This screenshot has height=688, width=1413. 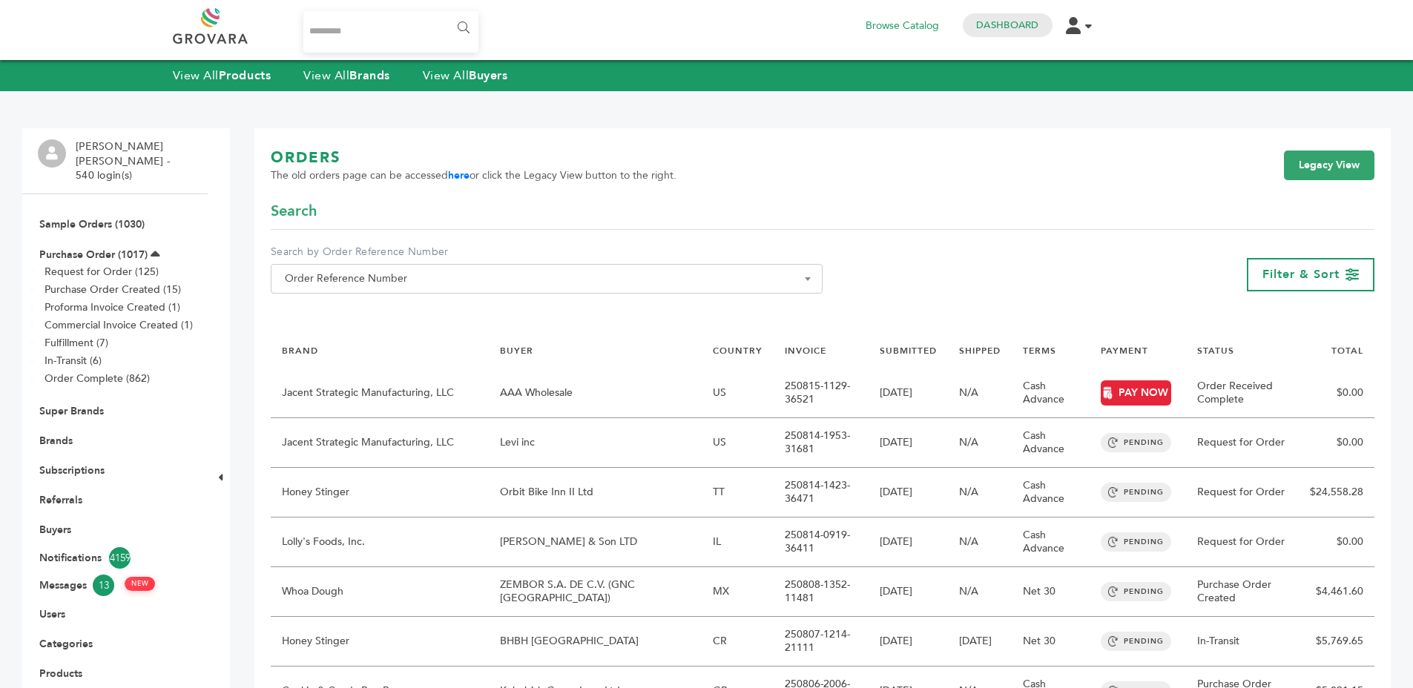 I want to click on label: Search by Order Reference Number, so click(x=547, y=252).